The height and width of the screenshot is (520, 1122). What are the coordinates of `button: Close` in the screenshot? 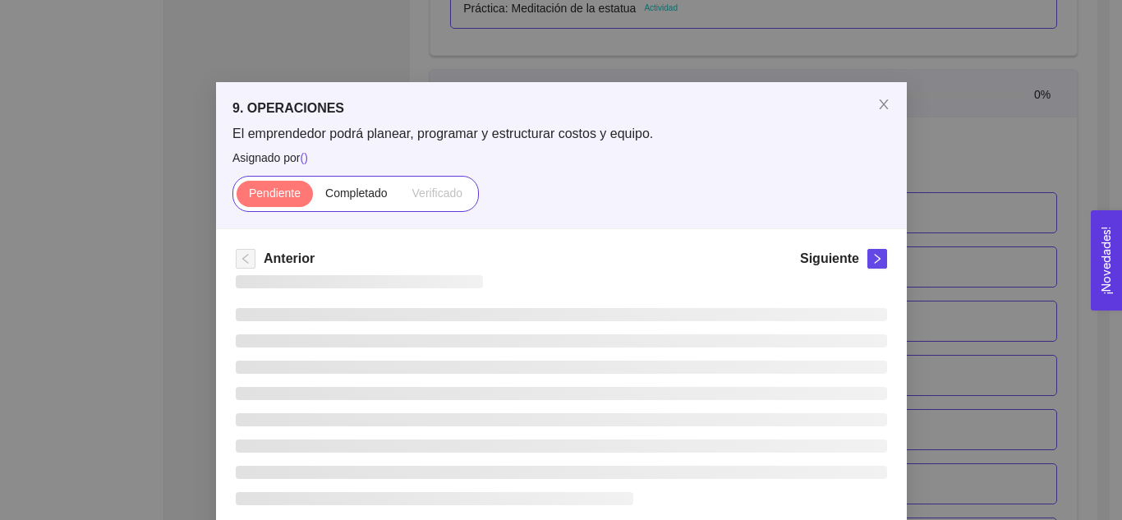 It's located at (884, 105).